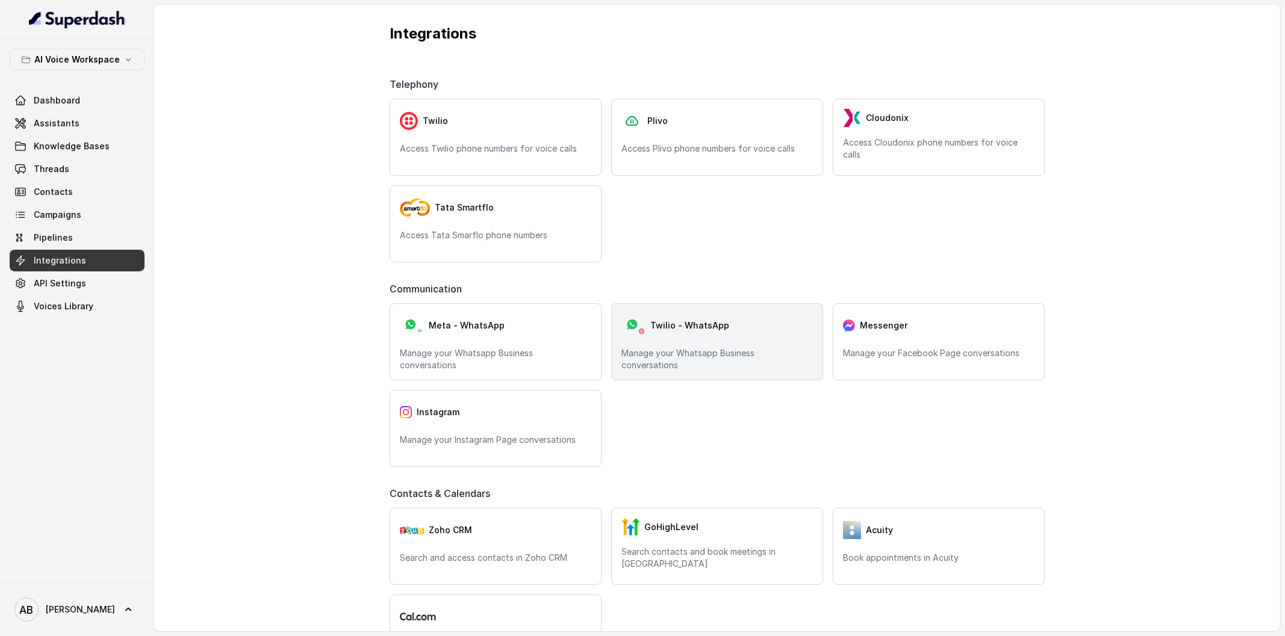  I want to click on p: Access Cloudonix phone numbers for voice calls, so click(939, 149).